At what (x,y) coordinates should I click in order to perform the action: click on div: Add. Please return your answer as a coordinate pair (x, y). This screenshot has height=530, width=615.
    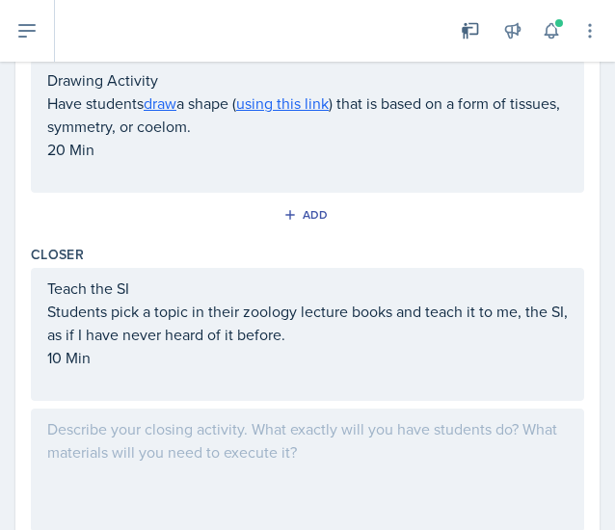
    Looking at the image, I should click on (308, 215).